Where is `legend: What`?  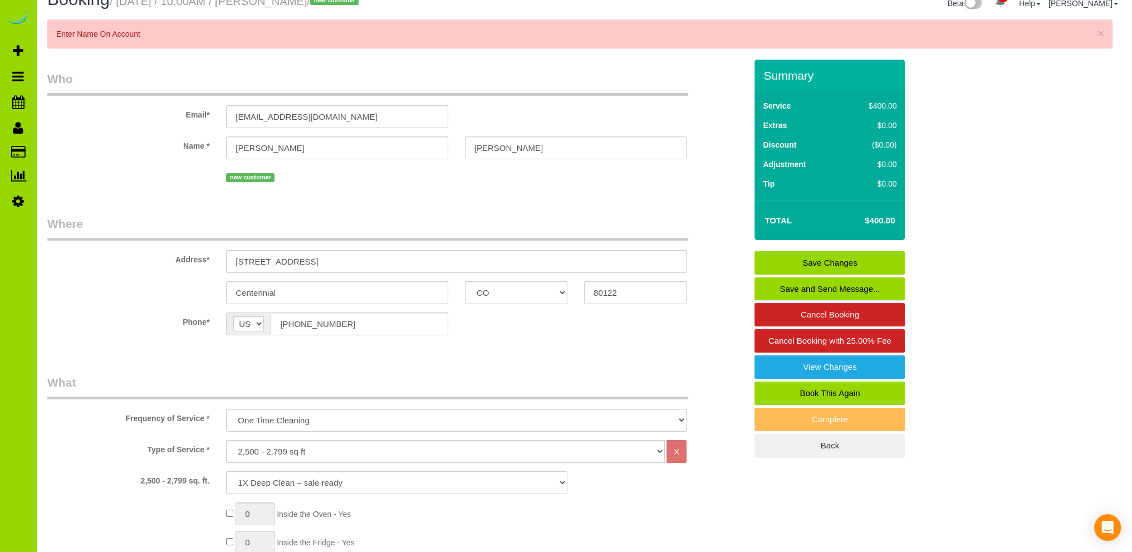
legend: What is located at coordinates (367, 386).